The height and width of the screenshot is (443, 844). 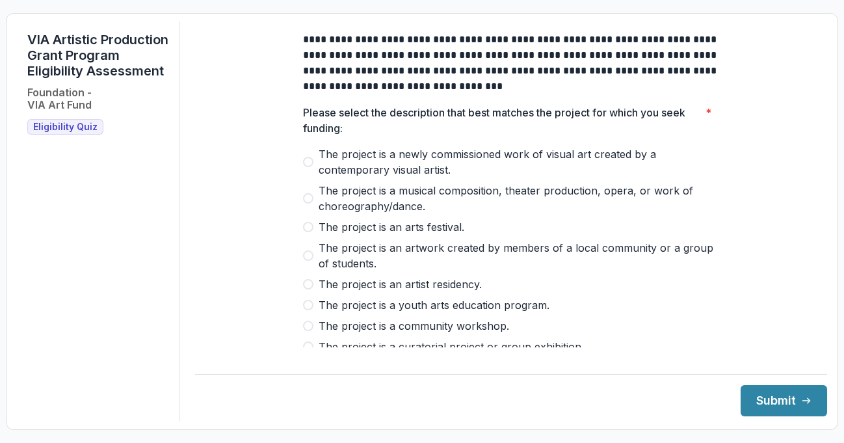 I want to click on h2: Foundation - VIA Art Fund, so click(x=59, y=99).